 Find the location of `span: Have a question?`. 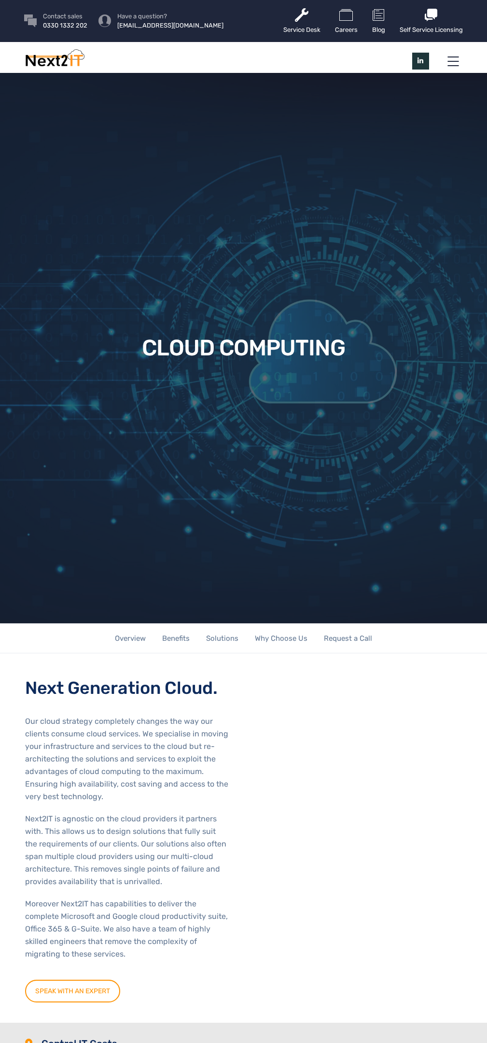

span: Have a question? is located at coordinates (170, 16).